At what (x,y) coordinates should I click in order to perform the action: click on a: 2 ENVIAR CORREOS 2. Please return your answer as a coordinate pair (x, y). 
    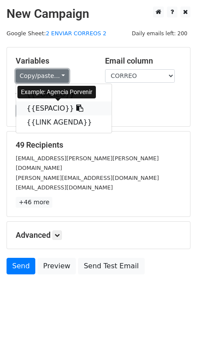
    Looking at the image, I should click on (76, 33).